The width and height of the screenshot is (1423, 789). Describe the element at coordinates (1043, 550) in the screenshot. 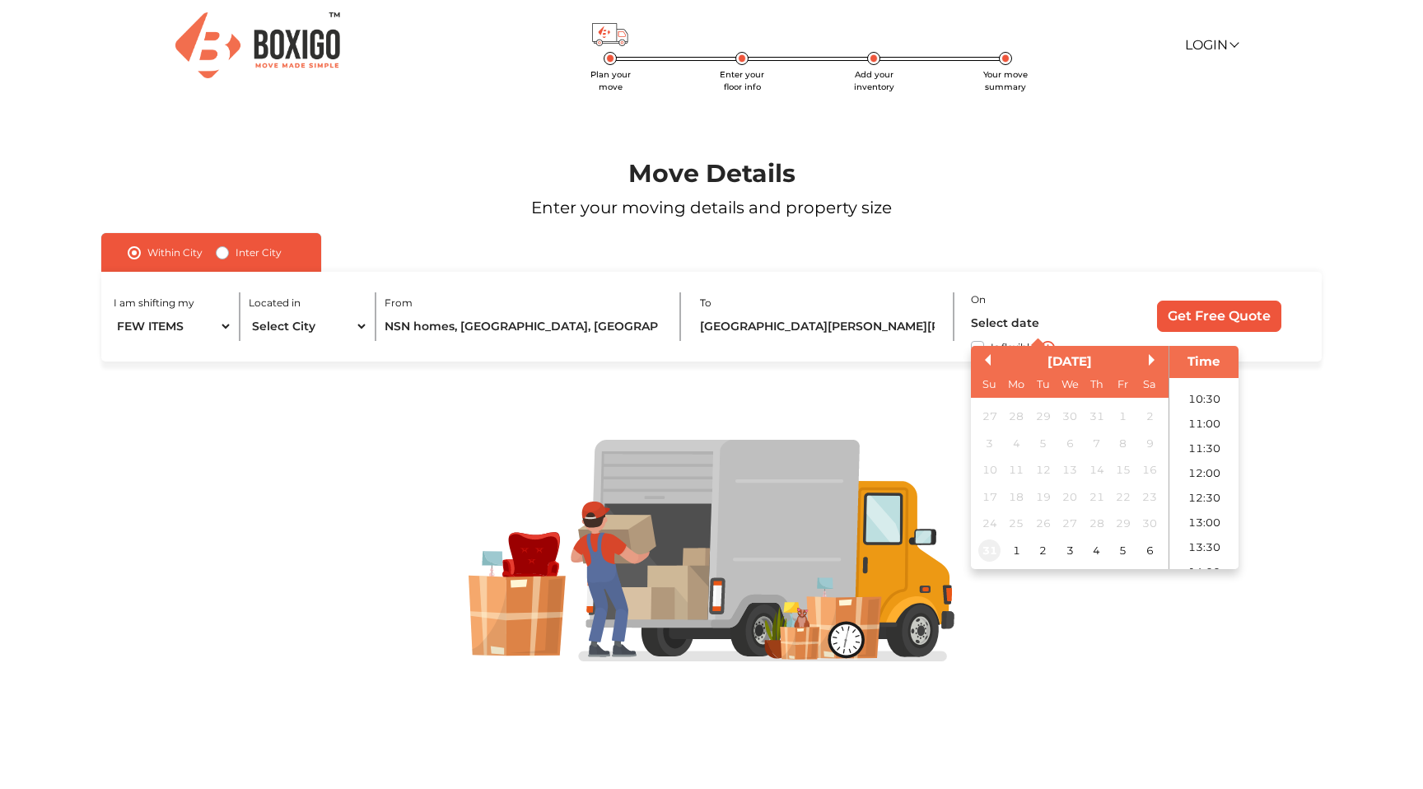

I see `div: Choose Tuesday, September 2nd, 2025` at that location.